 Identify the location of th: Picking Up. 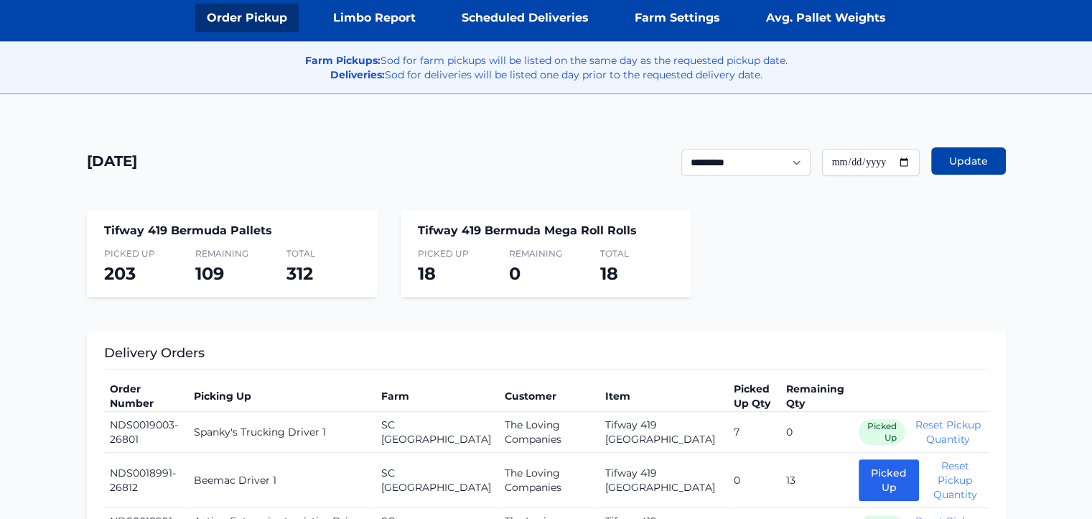
(282, 396).